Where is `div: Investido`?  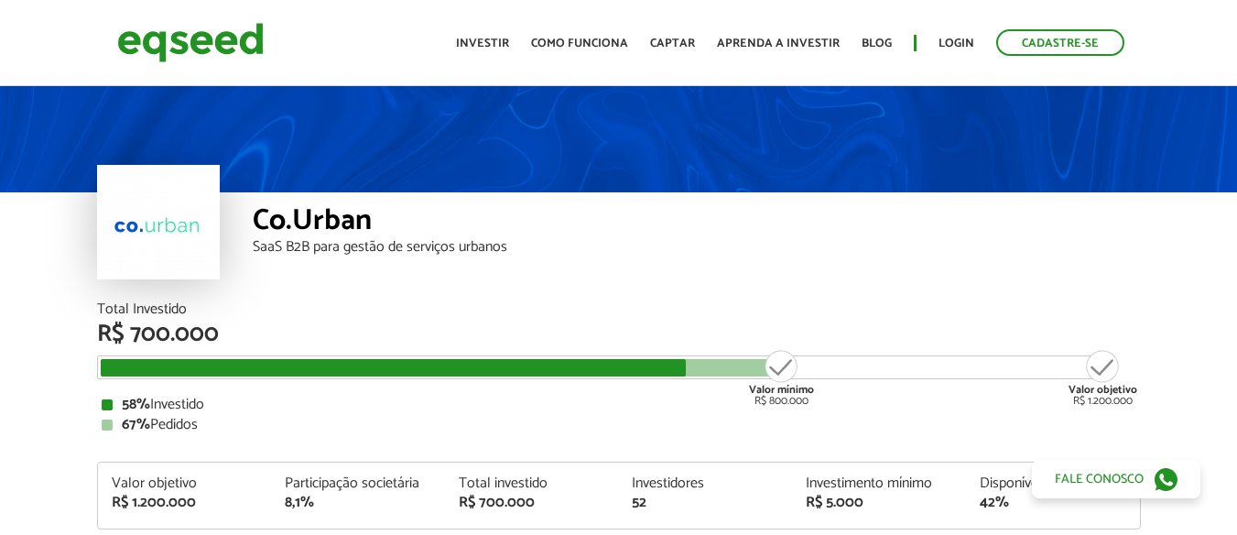 div: Investido is located at coordinates (619, 405).